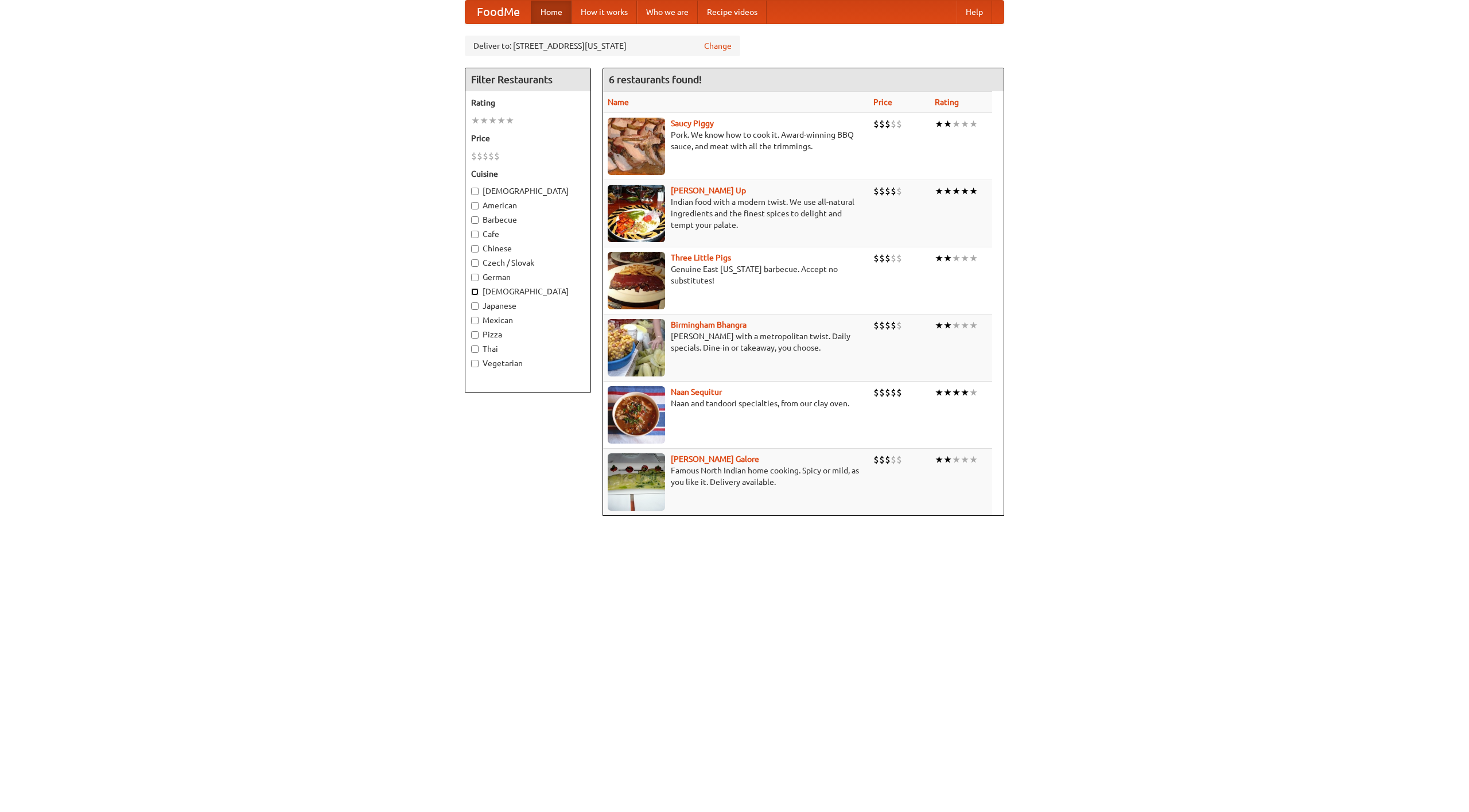  Describe the element at coordinates (528, 138) in the screenshot. I see `h5: Price` at that location.